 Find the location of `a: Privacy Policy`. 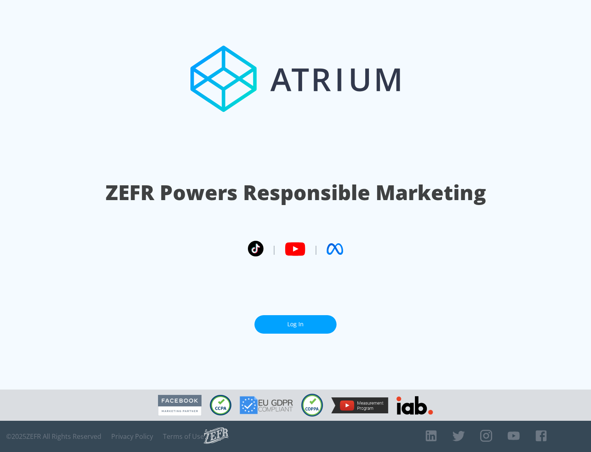

a: Privacy Policy is located at coordinates (132, 436).